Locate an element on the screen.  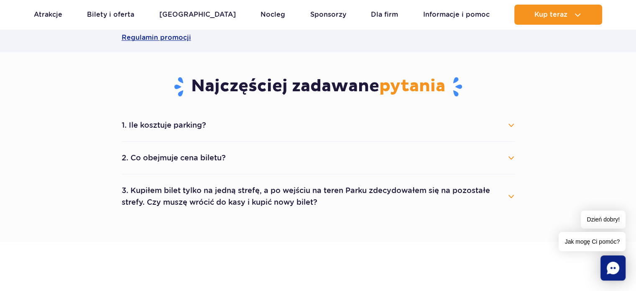
a: Informacje i pomoc is located at coordinates (456, 15).